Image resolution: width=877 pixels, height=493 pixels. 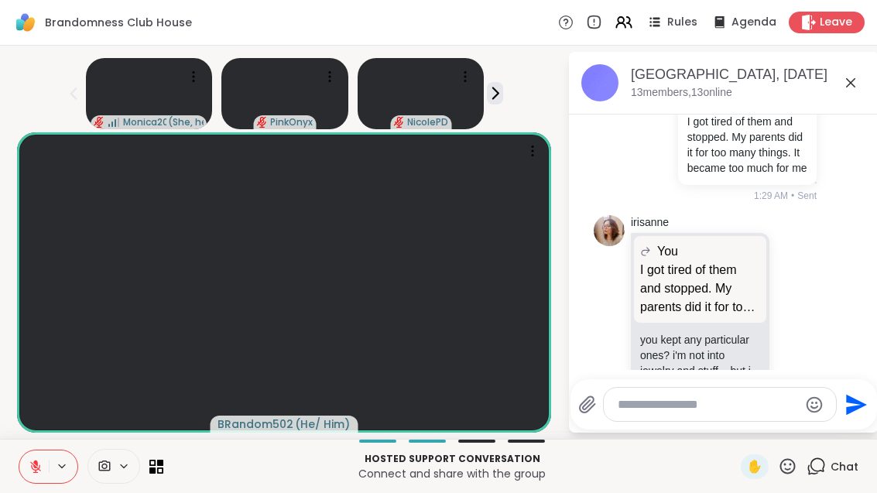 I want to click on span: 1:29 AM, so click(x=771, y=196).